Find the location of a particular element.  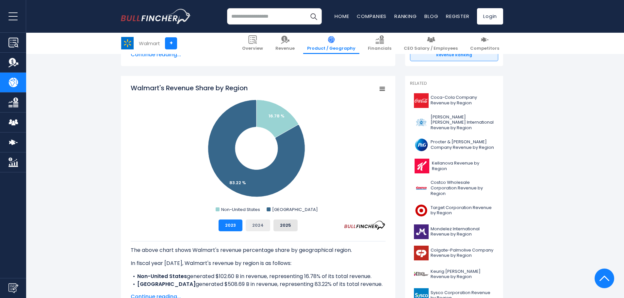

button: Search is located at coordinates (314, 16).